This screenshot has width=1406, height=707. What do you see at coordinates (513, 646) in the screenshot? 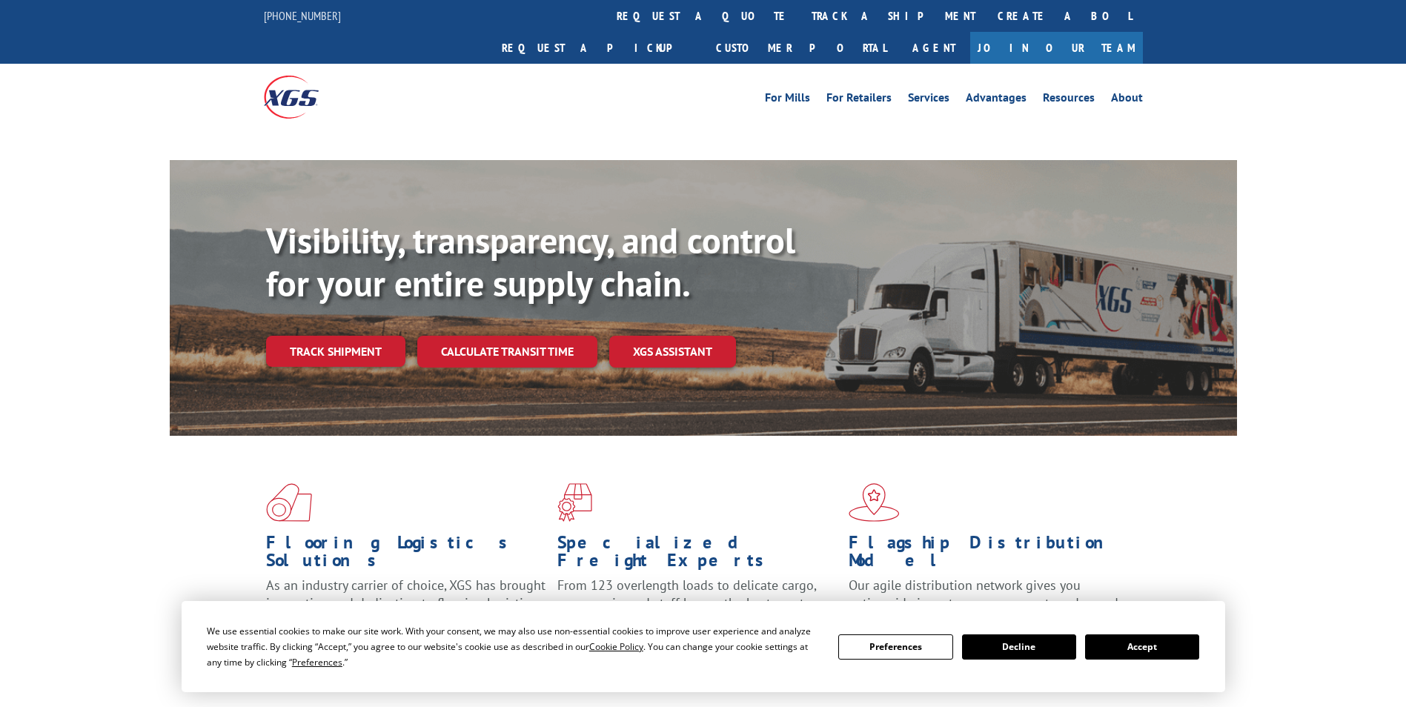
I see `div: We use essential cookies to make our site work. With your consent, we may also use non-essential ...` at bounding box center [513, 646].